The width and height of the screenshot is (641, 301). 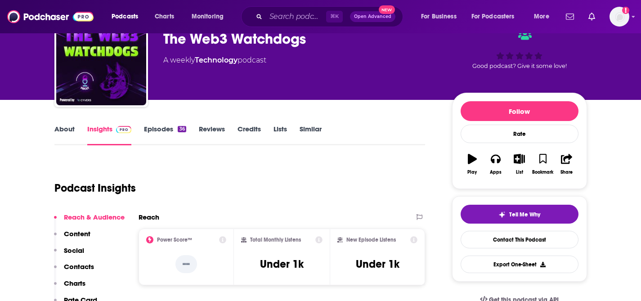 I want to click on button: Export One-Sheet, so click(x=519, y=264).